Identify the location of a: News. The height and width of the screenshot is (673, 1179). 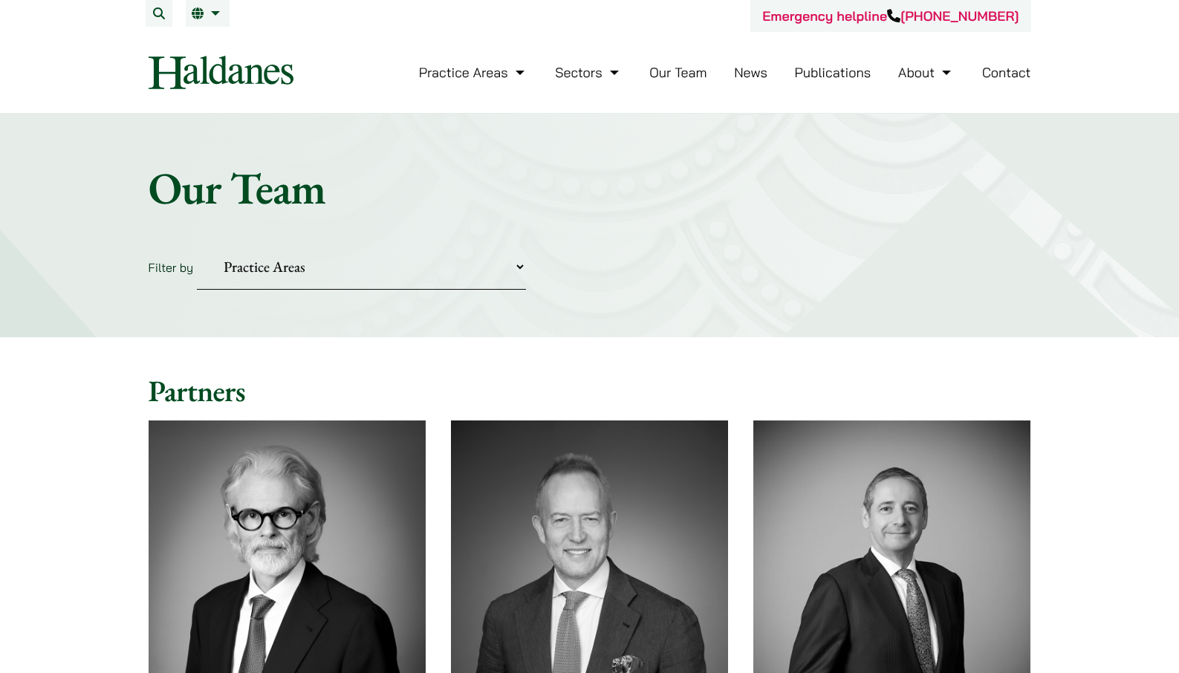
(750, 72).